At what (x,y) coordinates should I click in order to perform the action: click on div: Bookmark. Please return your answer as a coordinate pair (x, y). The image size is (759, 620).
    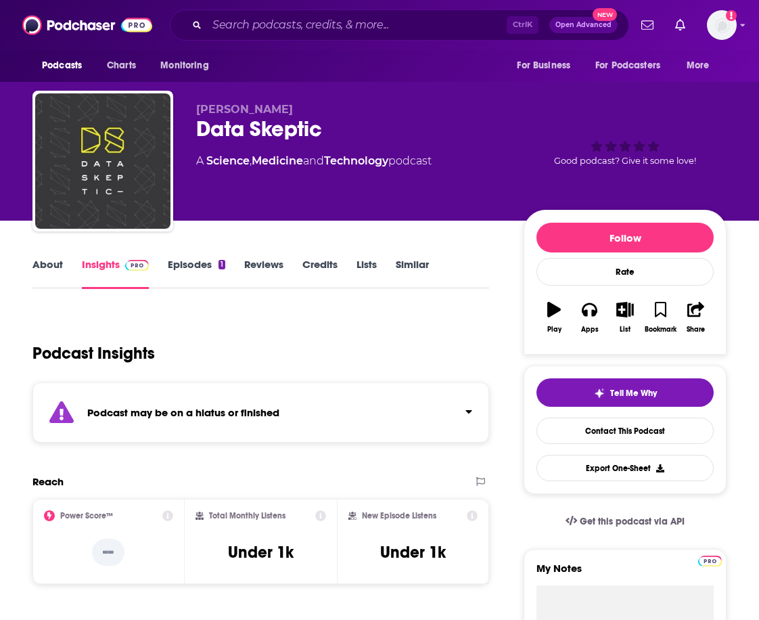
    Looking at the image, I should click on (661, 330).